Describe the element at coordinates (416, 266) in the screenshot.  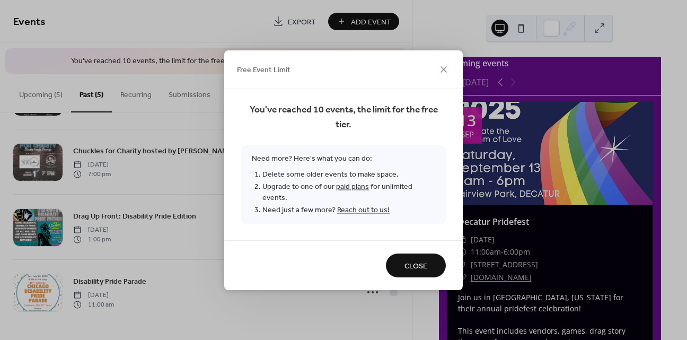
I see `span: Close` at that location.